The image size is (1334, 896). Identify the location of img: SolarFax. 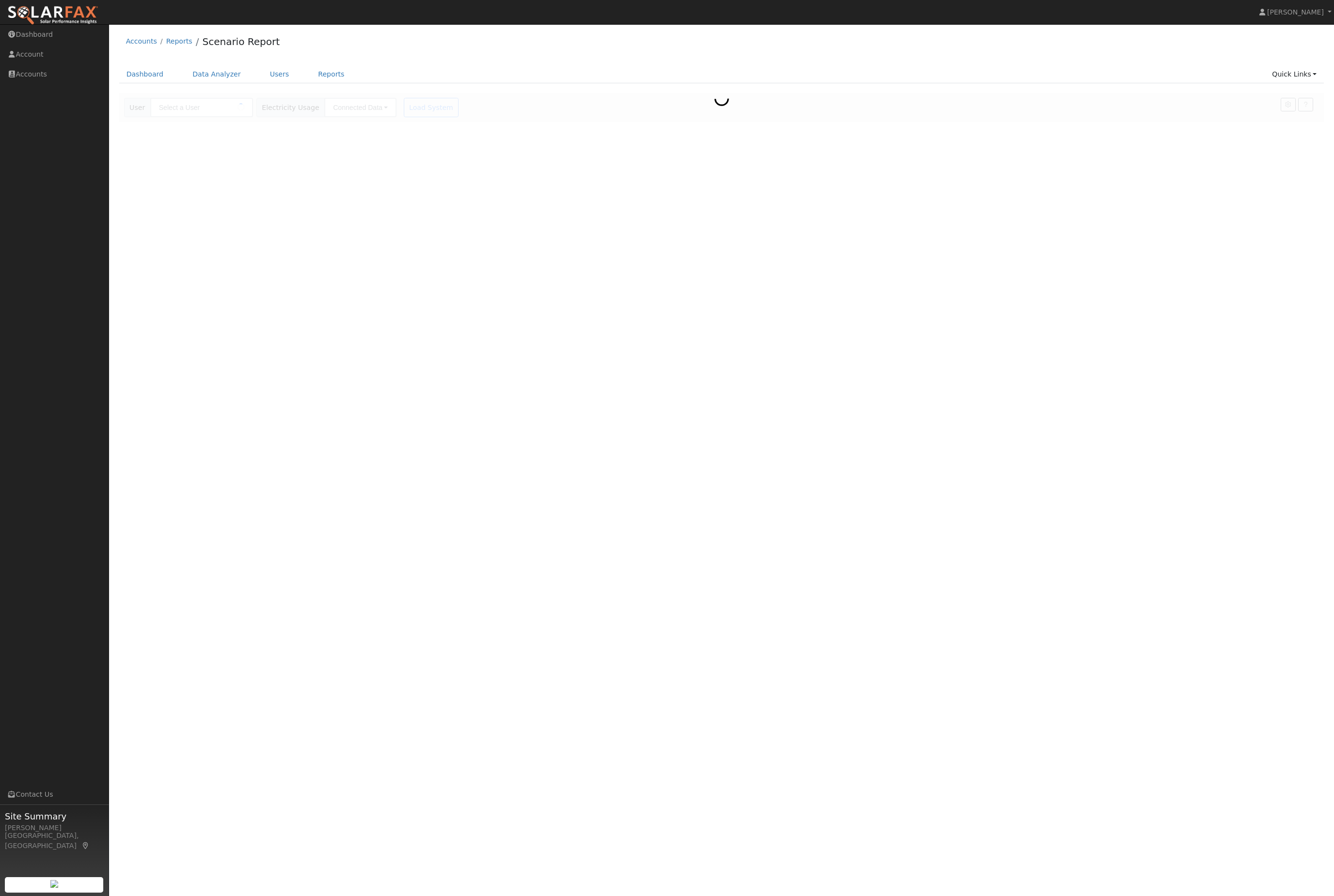
(53, 16).